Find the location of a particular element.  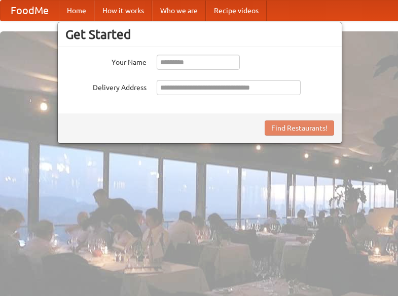

h3: Get Started is located at coordinates (200, 34).